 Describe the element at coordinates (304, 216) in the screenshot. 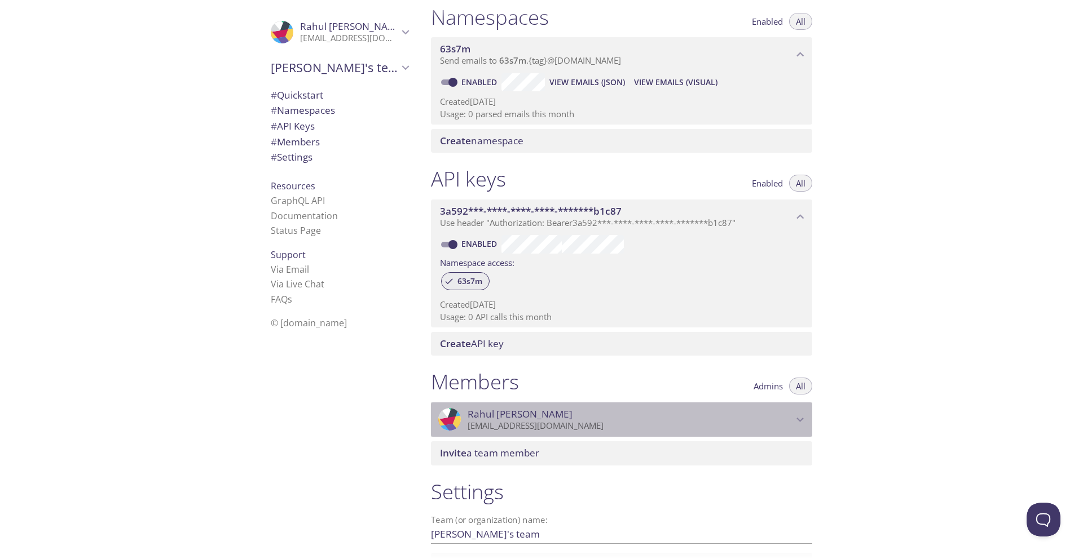

I see `a: Documentation` at that location.